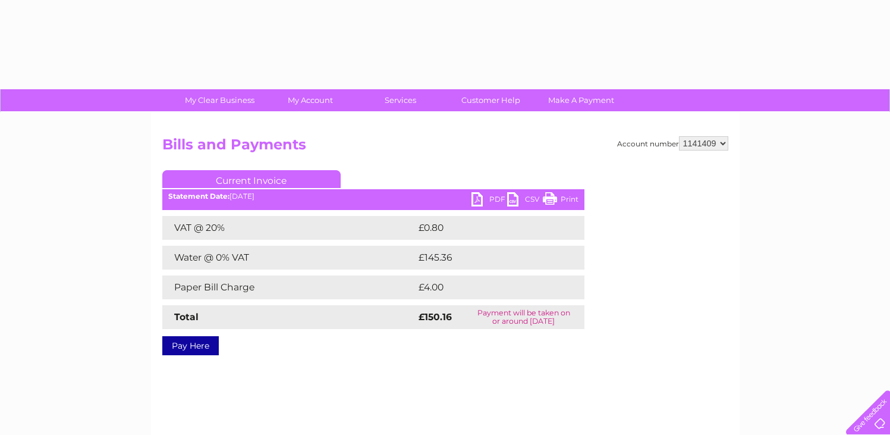  Describe the element at coordinates (400, 100) in the screenshot. I see `a: Services` at that location.